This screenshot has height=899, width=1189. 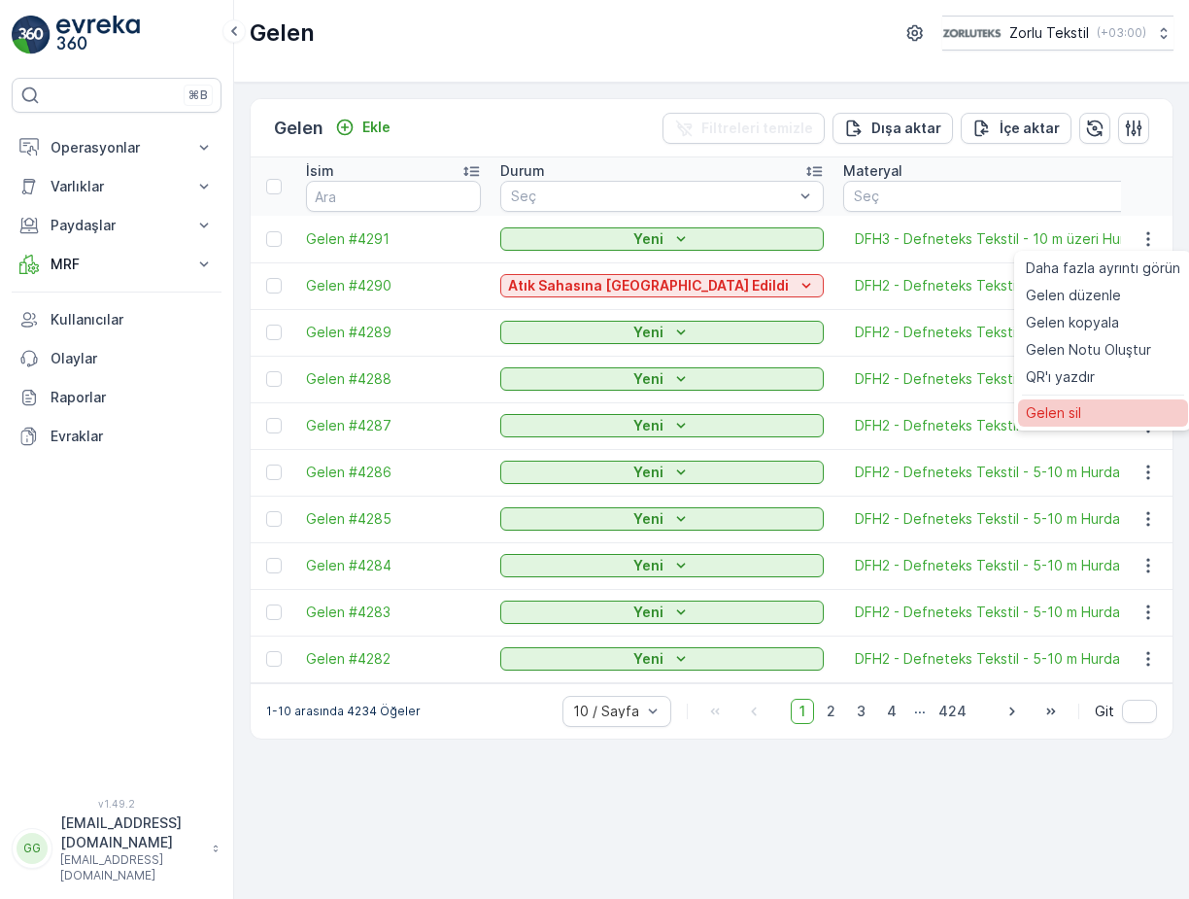 What do you see at coordinates (376, 127) in the screenshot?
I see `p: Ekle` at bounding box center [376, 127].